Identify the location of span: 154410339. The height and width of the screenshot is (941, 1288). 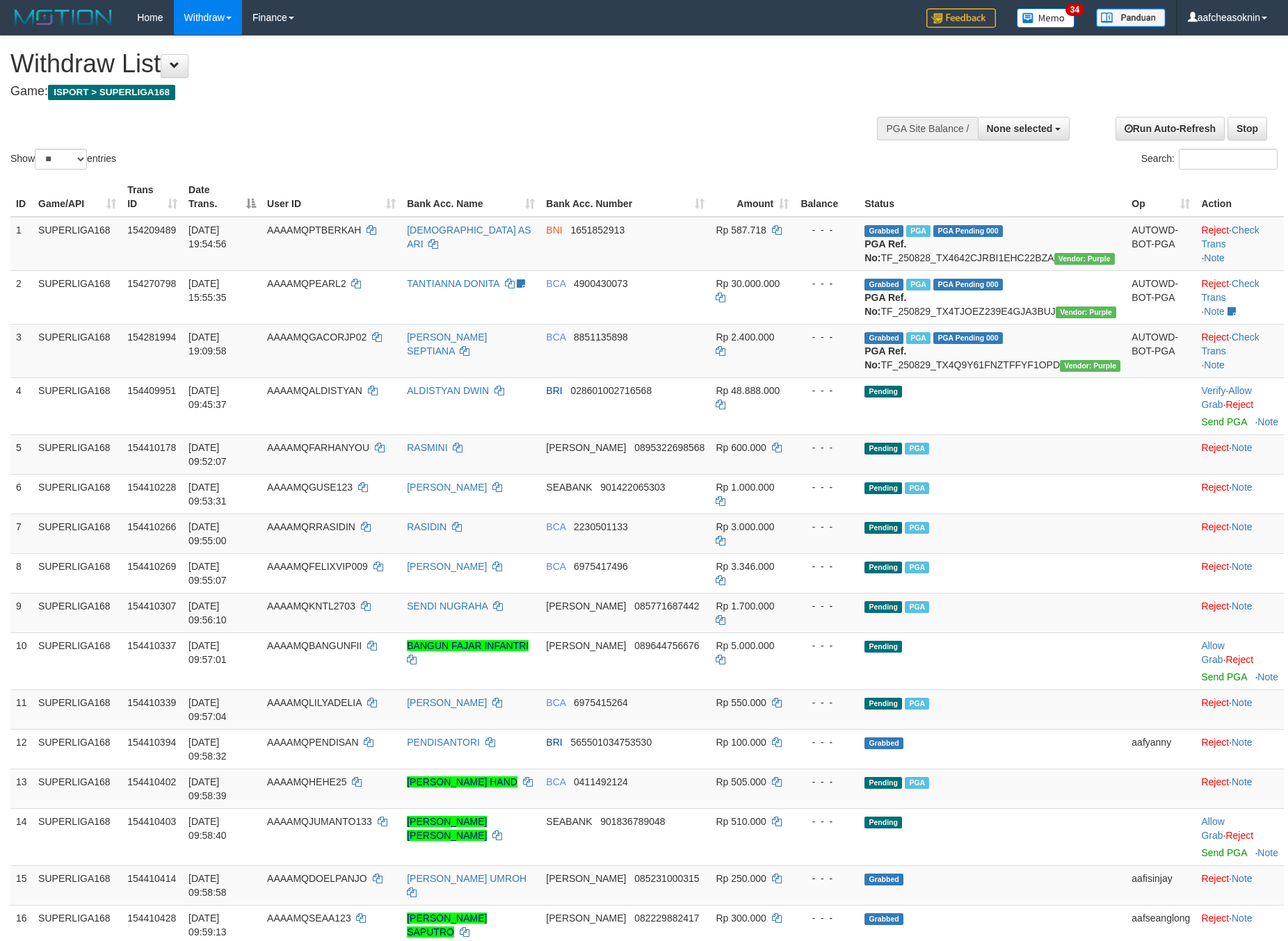
(152, 703).